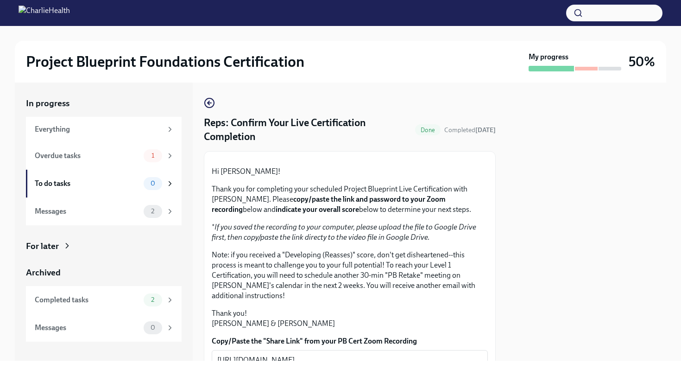 The height and width of the screenshot is (370, 681). I want to click on a: Messages0, so click(104, 327).